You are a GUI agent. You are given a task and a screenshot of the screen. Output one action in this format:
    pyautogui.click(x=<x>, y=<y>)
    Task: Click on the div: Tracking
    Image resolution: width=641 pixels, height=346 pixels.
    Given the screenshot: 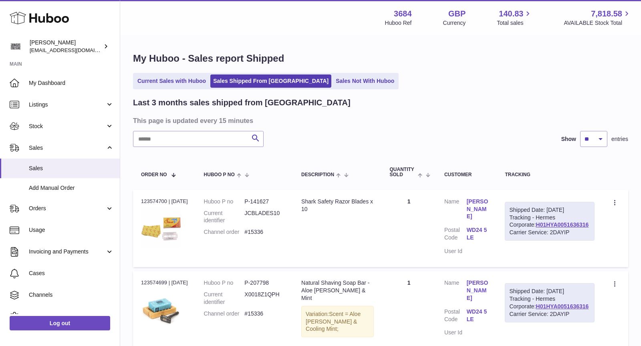 What is the action you would take?
    pyautogui.click(x=549, y=175)
    